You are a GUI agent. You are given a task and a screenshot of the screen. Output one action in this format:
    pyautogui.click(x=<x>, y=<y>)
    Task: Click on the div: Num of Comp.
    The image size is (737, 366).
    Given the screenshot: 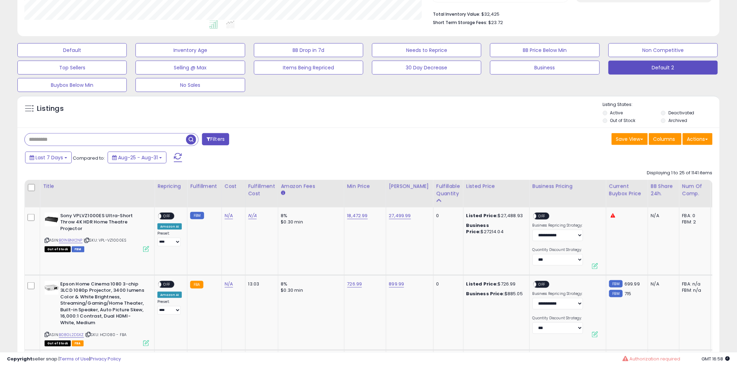 What is the action you would take?
    pyautogui.click(x=694, y=190)
    